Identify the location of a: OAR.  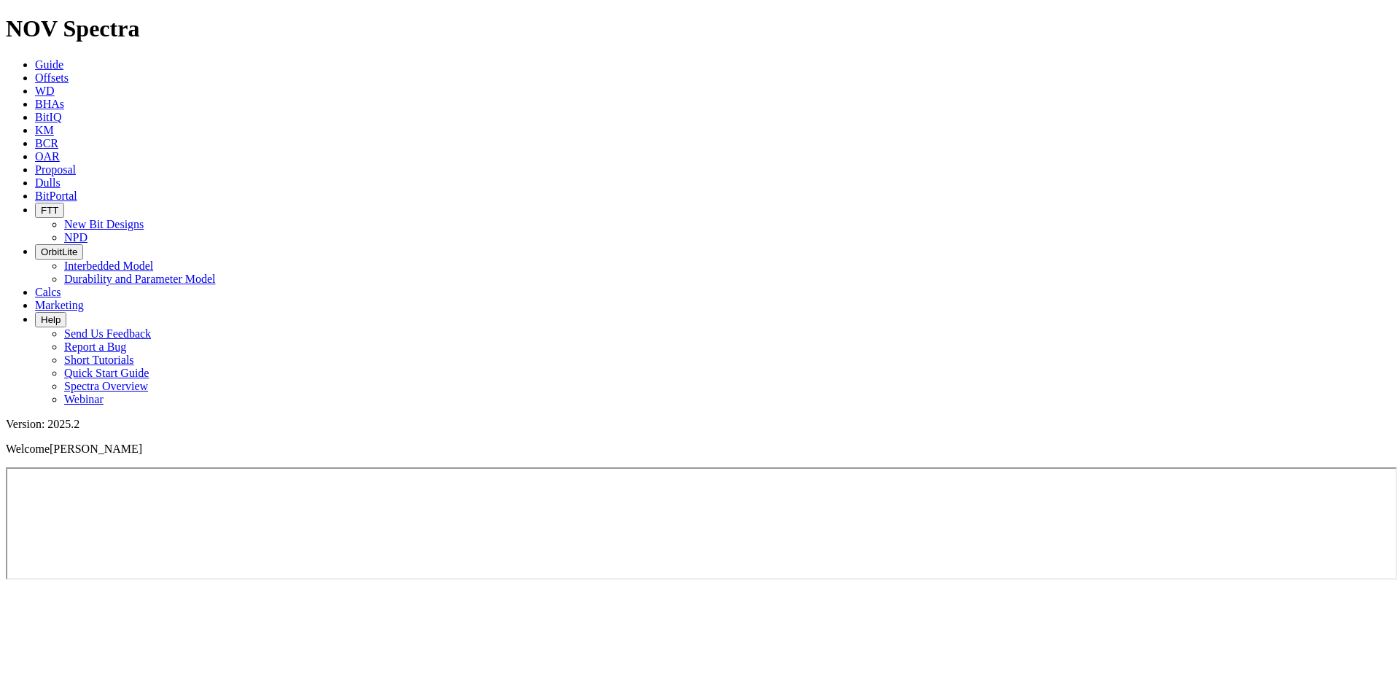
(47, 156).